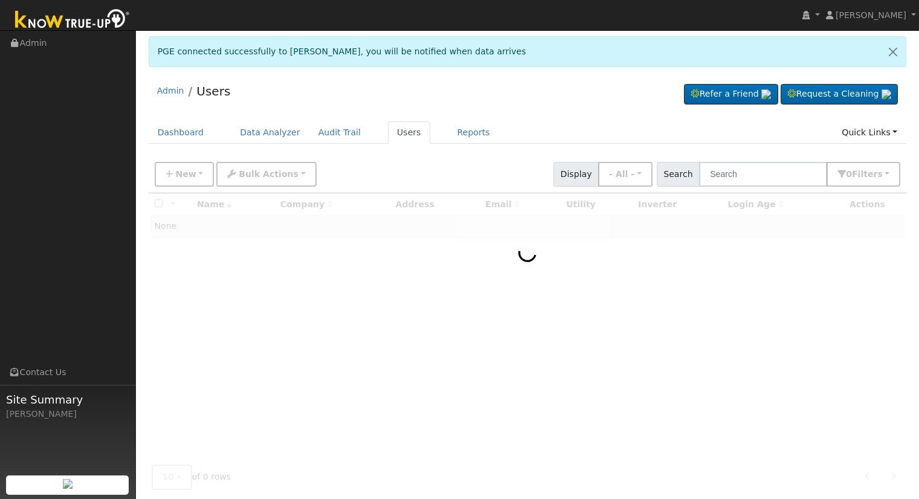 The height and width of the screenshot is (499, 919). I want to click on span: Site Summary, so click(68, 399).